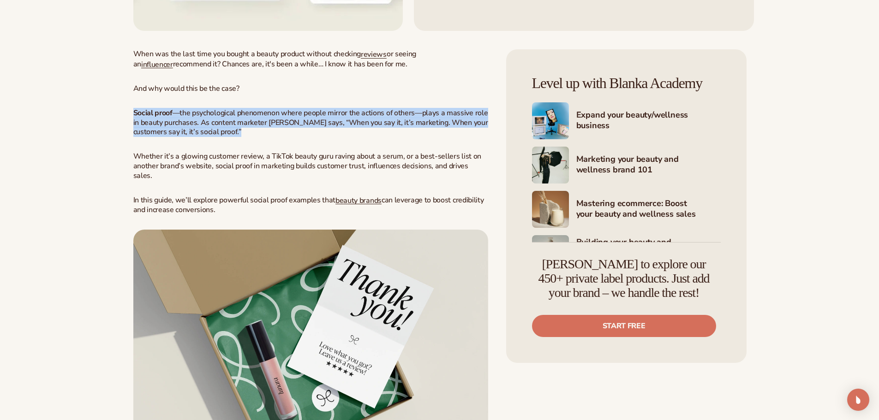 Image resolution: width=879 pixels, height=420 pixels. Describe the element at coordinates (309, 205) in the screenshot. I see `span: can leverage to boost credibility and increase conversions.` at that location.